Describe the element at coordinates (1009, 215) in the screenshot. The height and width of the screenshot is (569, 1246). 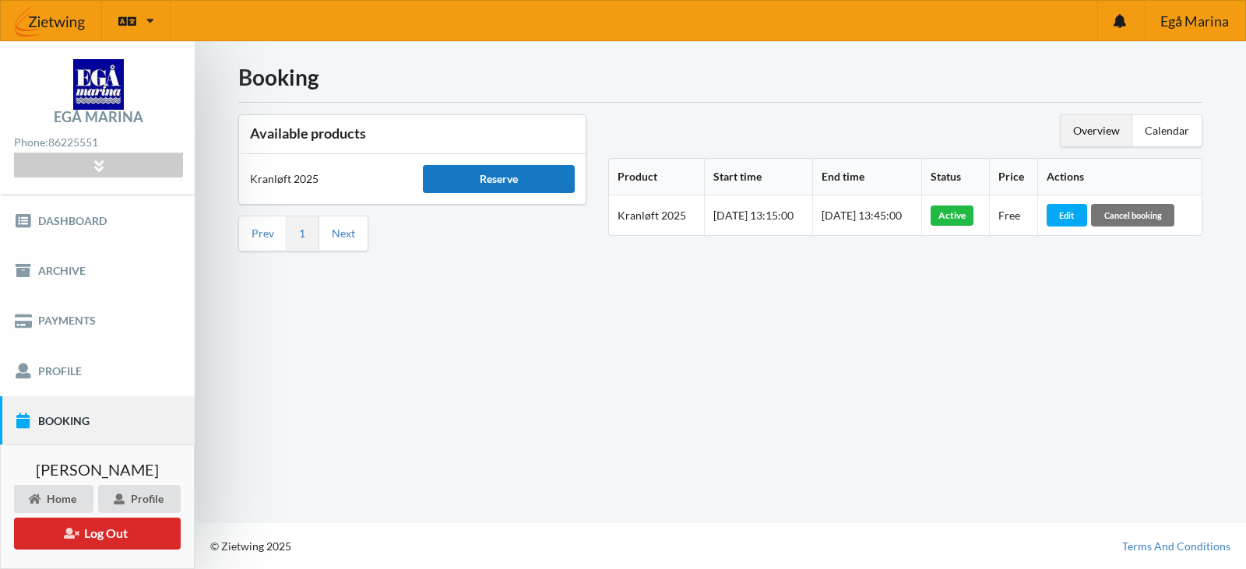
I see `span: Free` at that location.